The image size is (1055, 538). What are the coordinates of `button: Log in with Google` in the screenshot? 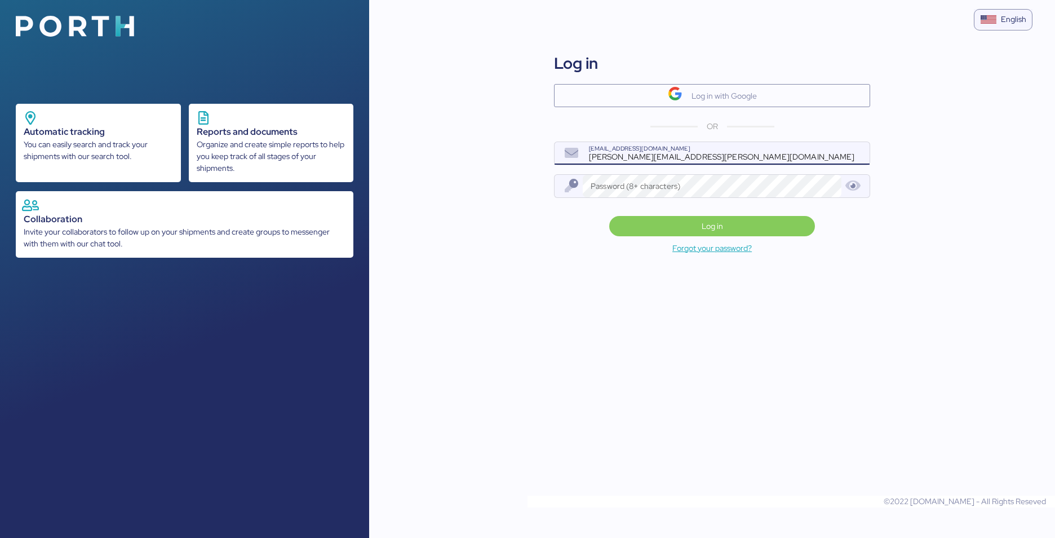 It's located at (712, 95).